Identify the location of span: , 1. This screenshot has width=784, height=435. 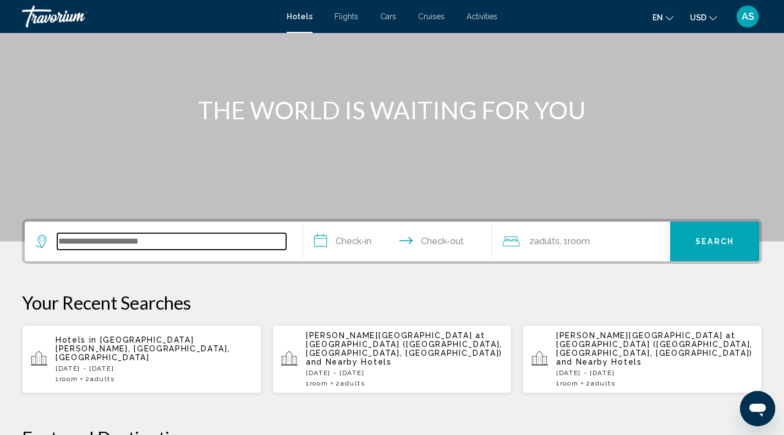
(575, 242).